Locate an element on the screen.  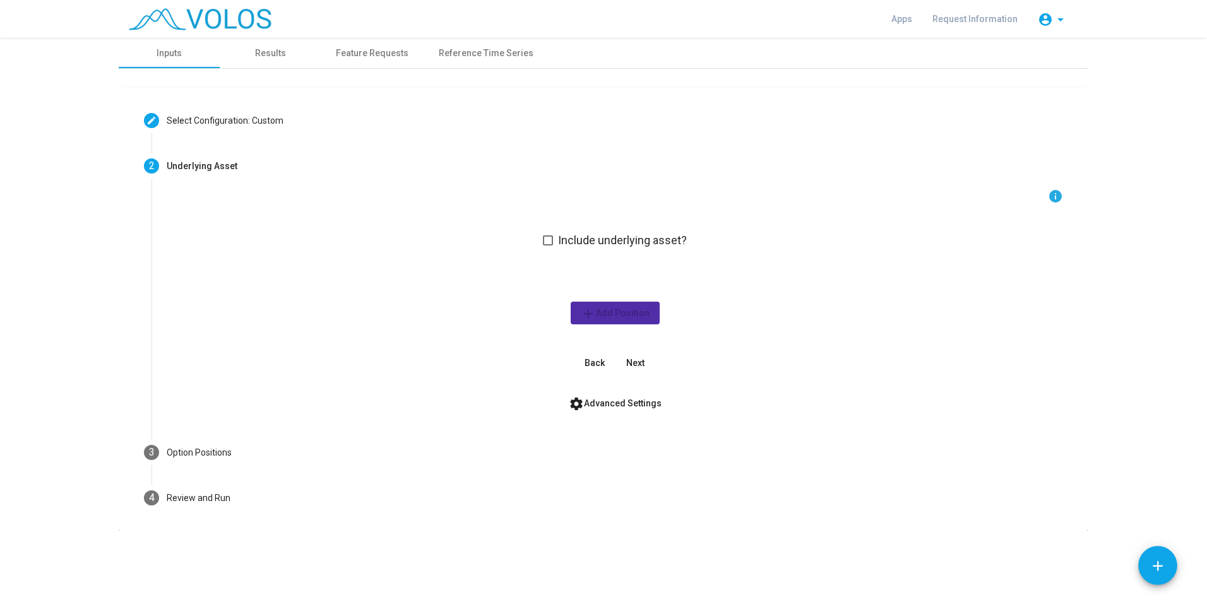
div: Option Positions is located at coordinates (199, 453).